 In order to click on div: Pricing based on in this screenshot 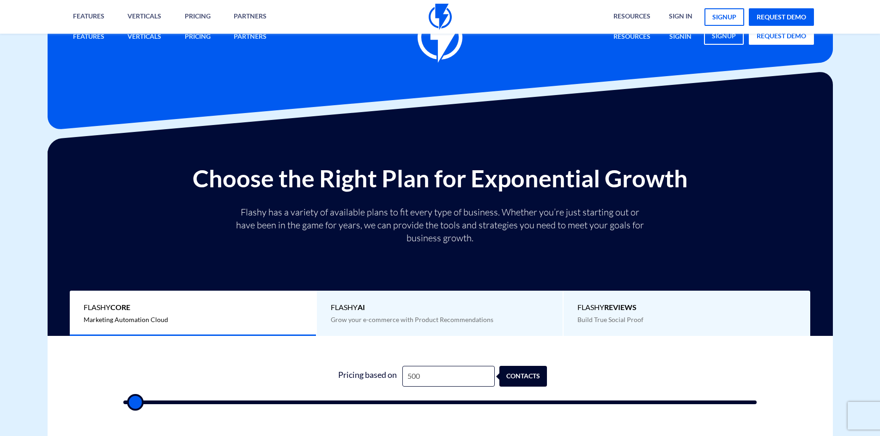, I will do `click(368, 376)`.